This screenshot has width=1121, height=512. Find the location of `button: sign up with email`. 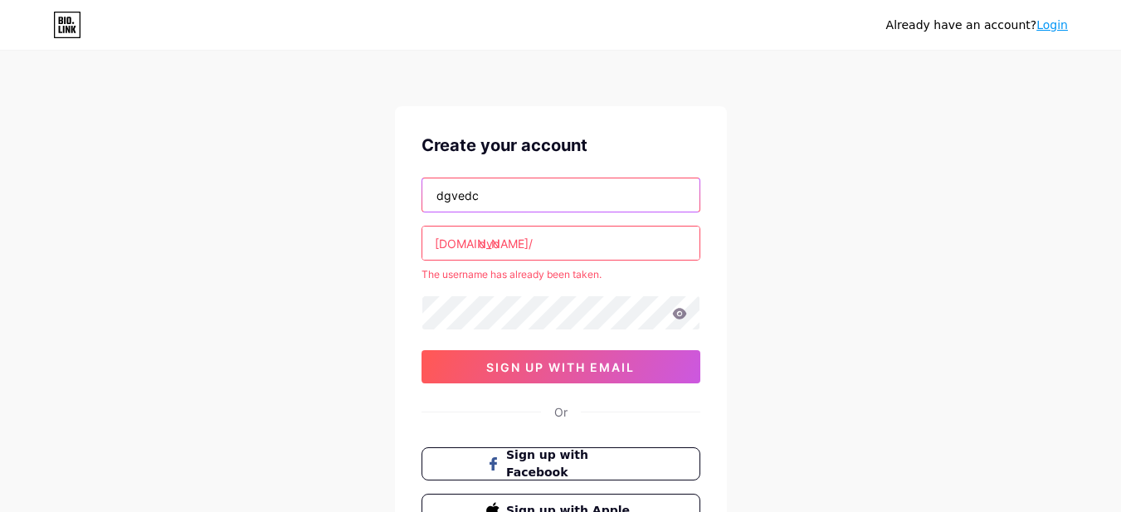

button: sign up with email is located at coordinates (561, 367).